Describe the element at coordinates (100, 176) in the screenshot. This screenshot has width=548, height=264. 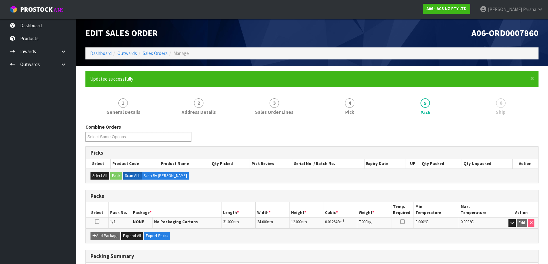
I see `button: Select All` at that location.